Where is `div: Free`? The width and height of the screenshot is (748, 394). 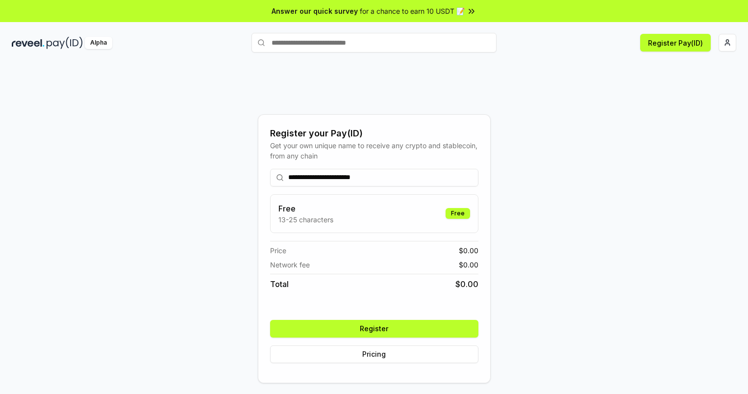 div: Free is located at coordinates (458, 213).